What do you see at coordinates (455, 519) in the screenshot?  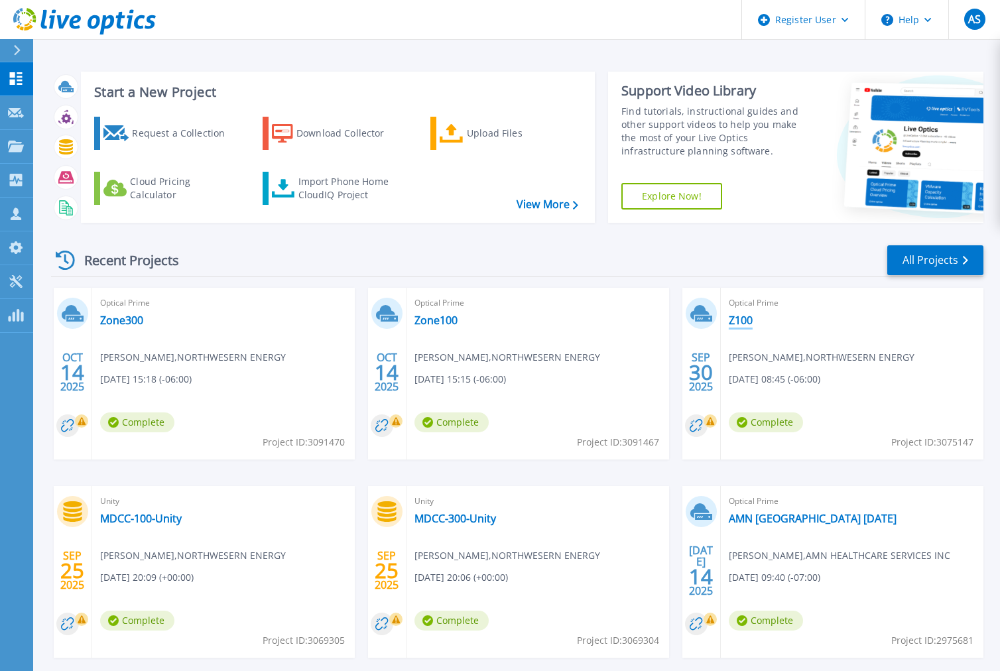 I see `a: MDCC-300-Unity` at bounding box center [455, 519].